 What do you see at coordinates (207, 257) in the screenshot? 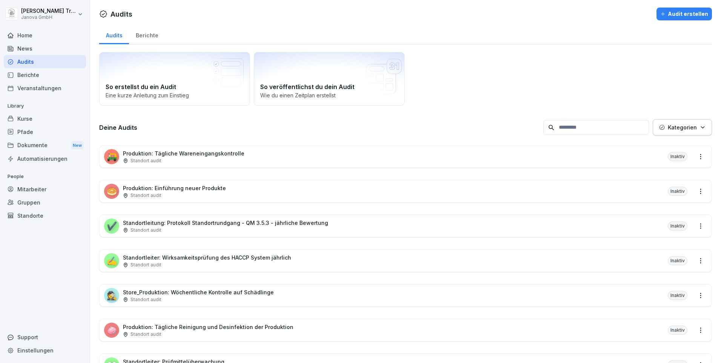
I see `p: Standortleiter: Wirksamkeitsprüfung des HACCP System jährlich` at bounding box center [207, 257].